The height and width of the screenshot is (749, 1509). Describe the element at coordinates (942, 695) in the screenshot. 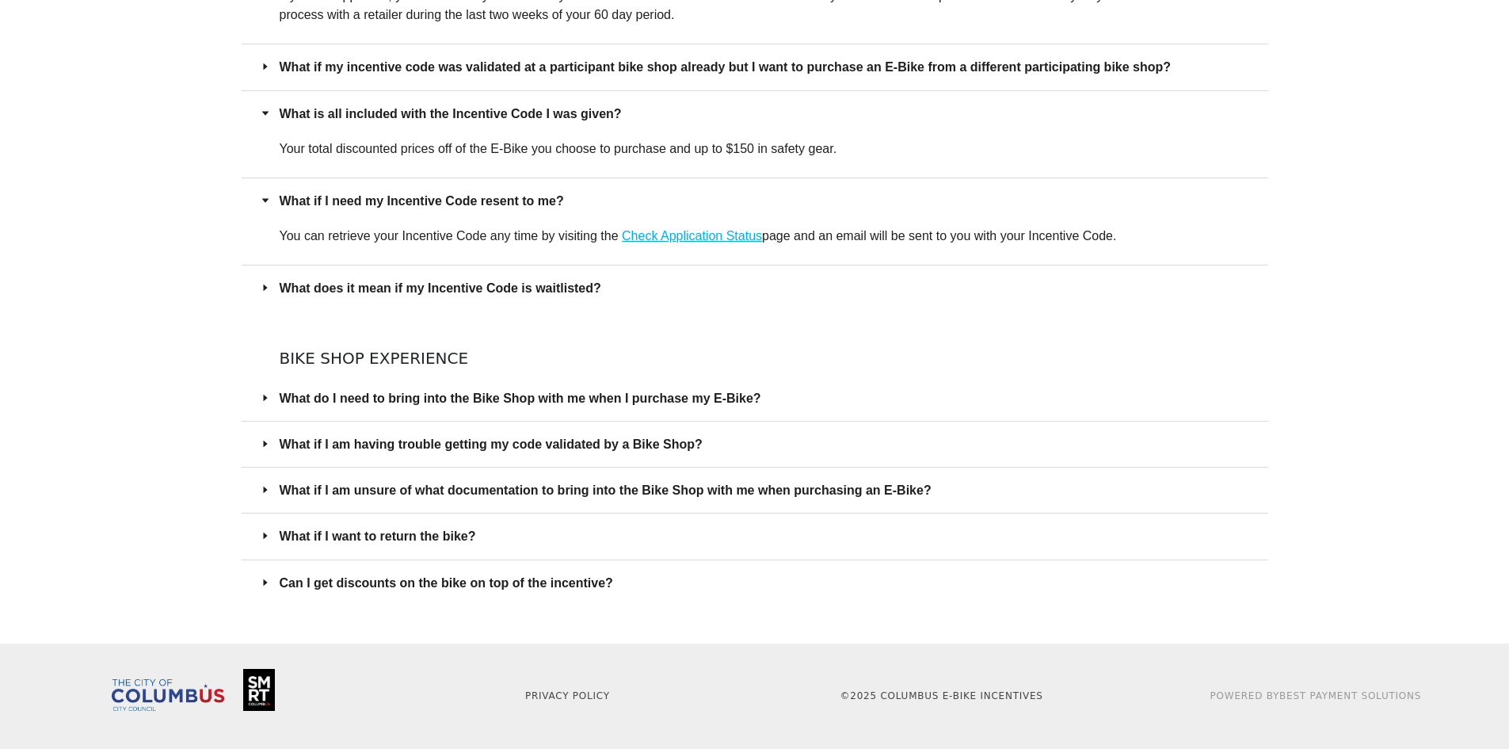

I see `p: © 2025 Columbus E-Bike Incentives` at that location.